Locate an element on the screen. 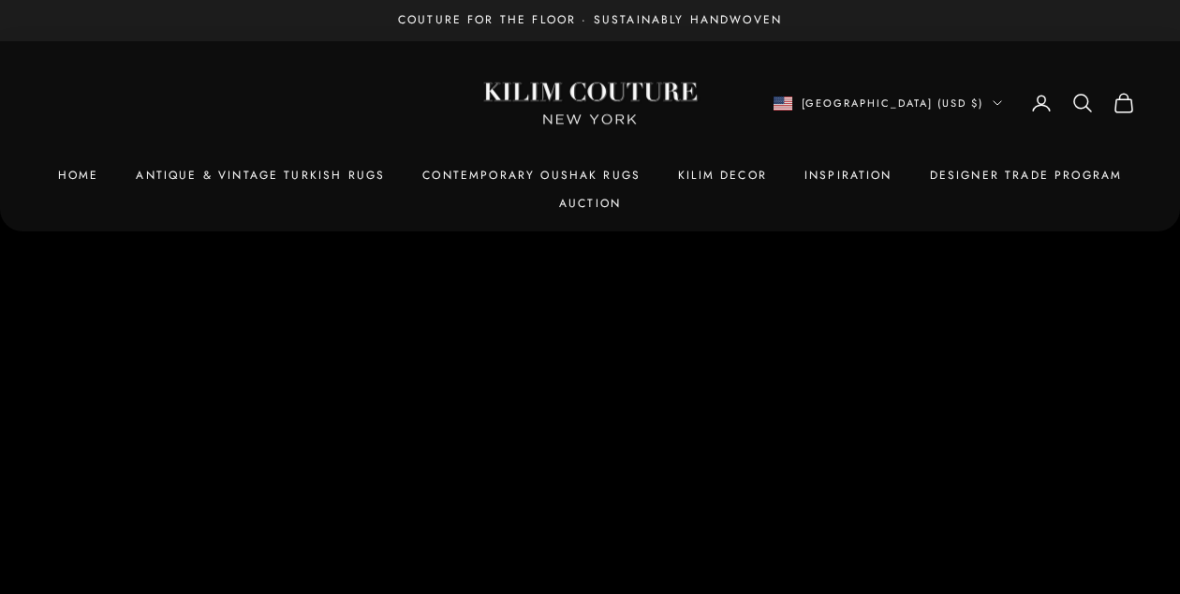 This screenshot has width=1180, height=594. img: United States is located at coordinates (783, 103).